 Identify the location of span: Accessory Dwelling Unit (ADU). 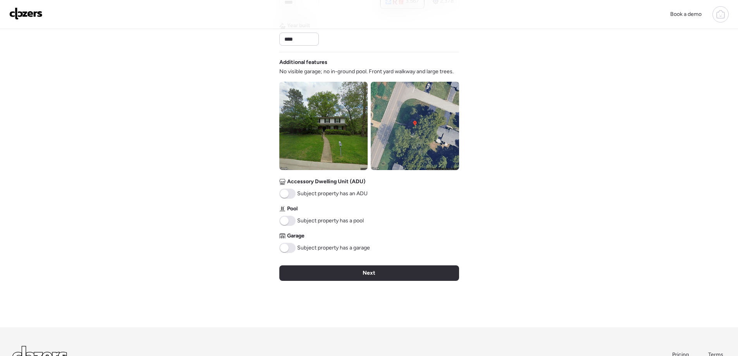
(326, 182).